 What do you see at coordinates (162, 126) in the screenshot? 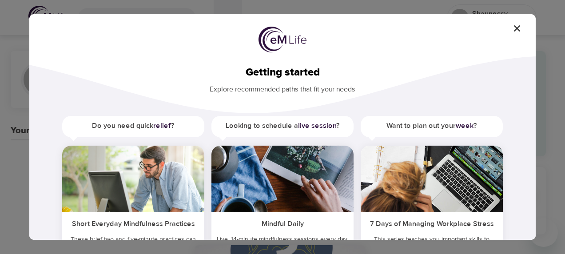
I see `b: relief` at bounding box center [162, 126].